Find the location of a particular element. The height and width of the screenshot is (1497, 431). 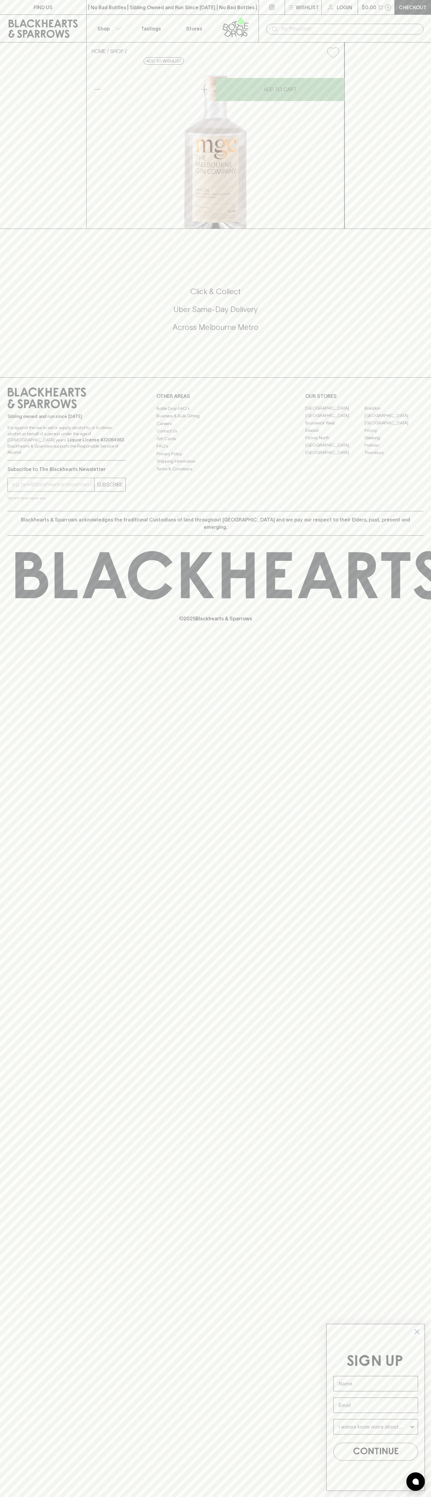

p: Login is located at coordinates (344, 7).